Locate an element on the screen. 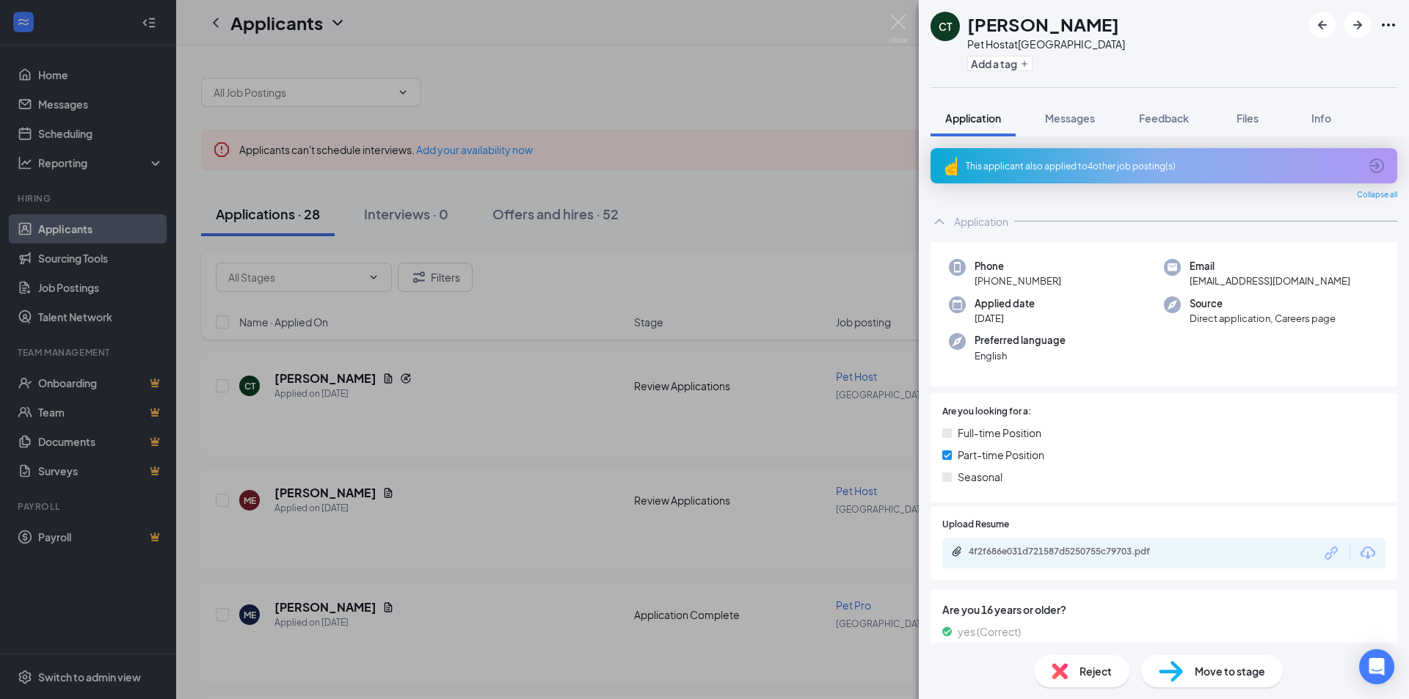 The image size is (1409, 699). svg: Ellipses is located at coordinates (1389, 25).